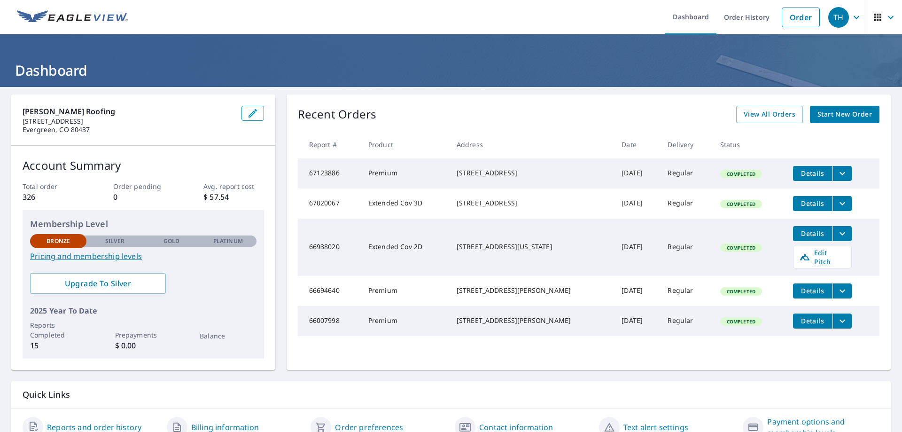 This screenshot has height=432, width=902. I want to click on p: $ 57.54, so click(234, 197).